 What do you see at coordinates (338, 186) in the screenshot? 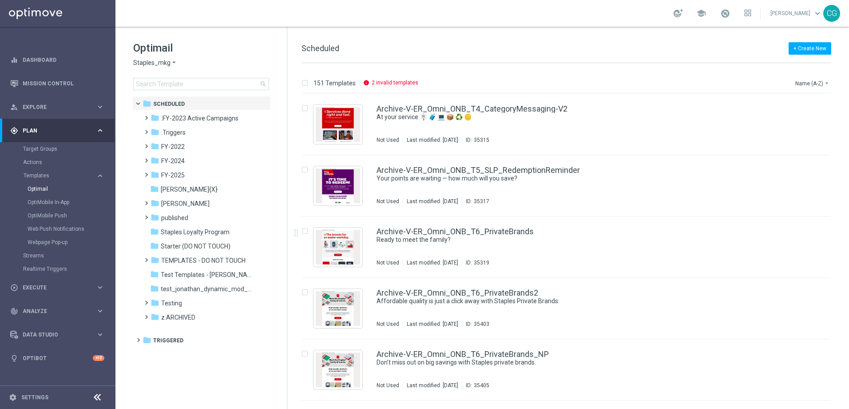
I see `img: 35317.jpeg` at bounding box center [338, 186].